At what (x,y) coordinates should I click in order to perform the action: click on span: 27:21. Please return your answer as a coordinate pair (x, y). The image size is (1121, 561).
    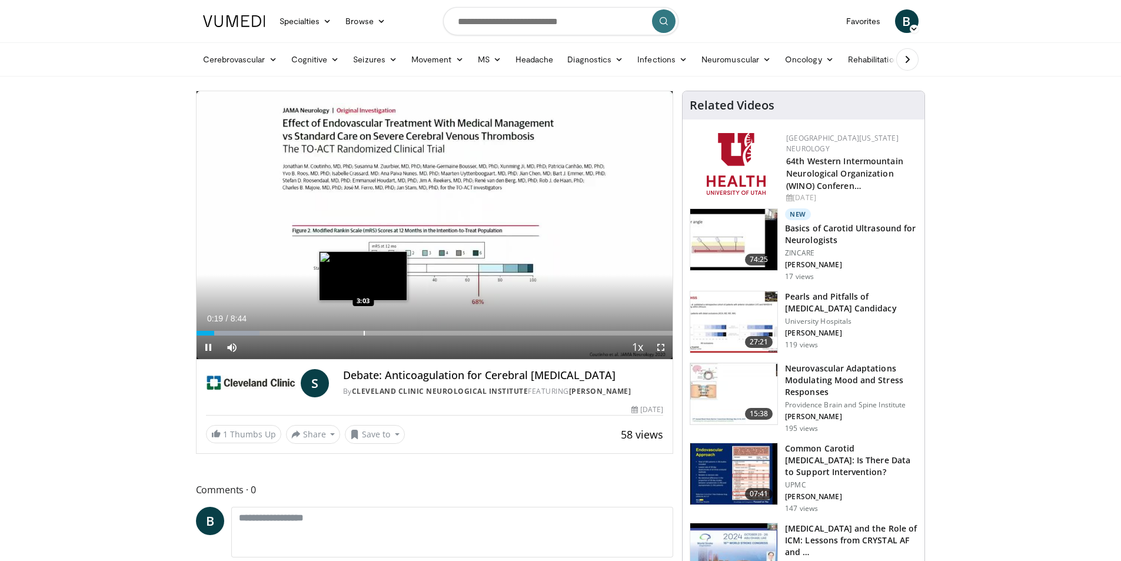
    Looking at the image, I should click on (759, 342).